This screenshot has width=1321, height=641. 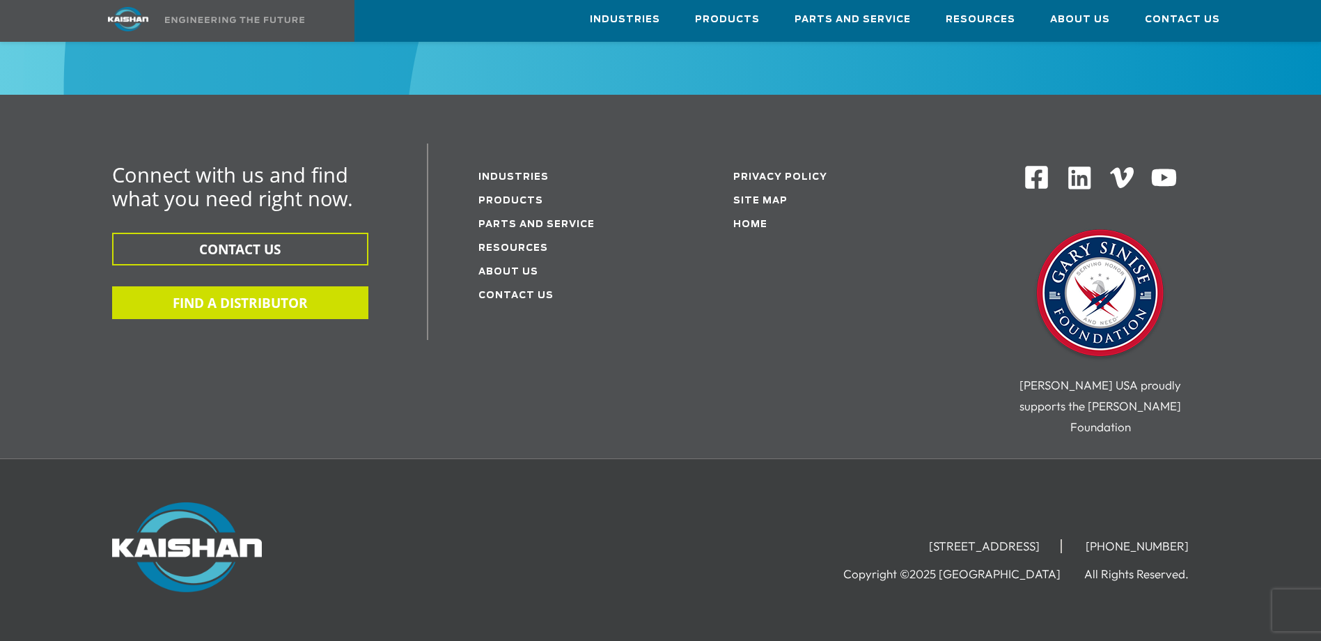 I want to click on span: Products, so click(x=727, y=19).